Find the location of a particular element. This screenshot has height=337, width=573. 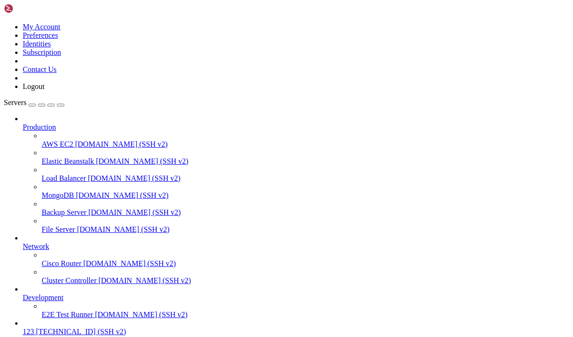

span: Load Balancer is located at coordinates (64, 178).